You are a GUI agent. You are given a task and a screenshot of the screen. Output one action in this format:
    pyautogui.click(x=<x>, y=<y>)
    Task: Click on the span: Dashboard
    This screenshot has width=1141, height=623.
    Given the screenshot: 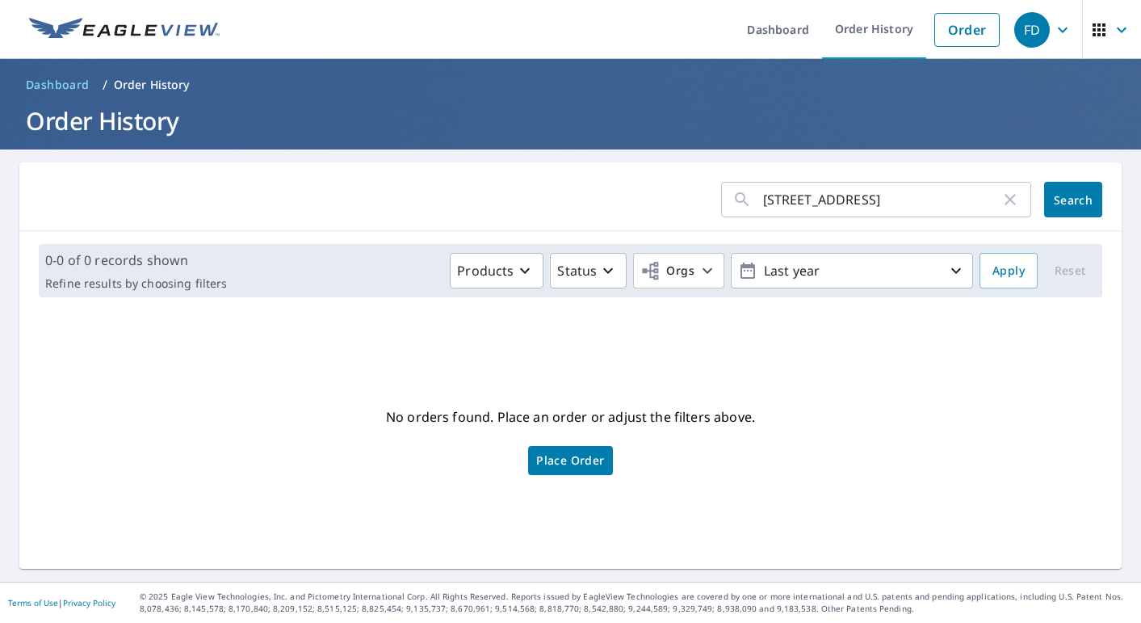 What is the action you would take?
    pyautogui.click(x=57, y=85)
    